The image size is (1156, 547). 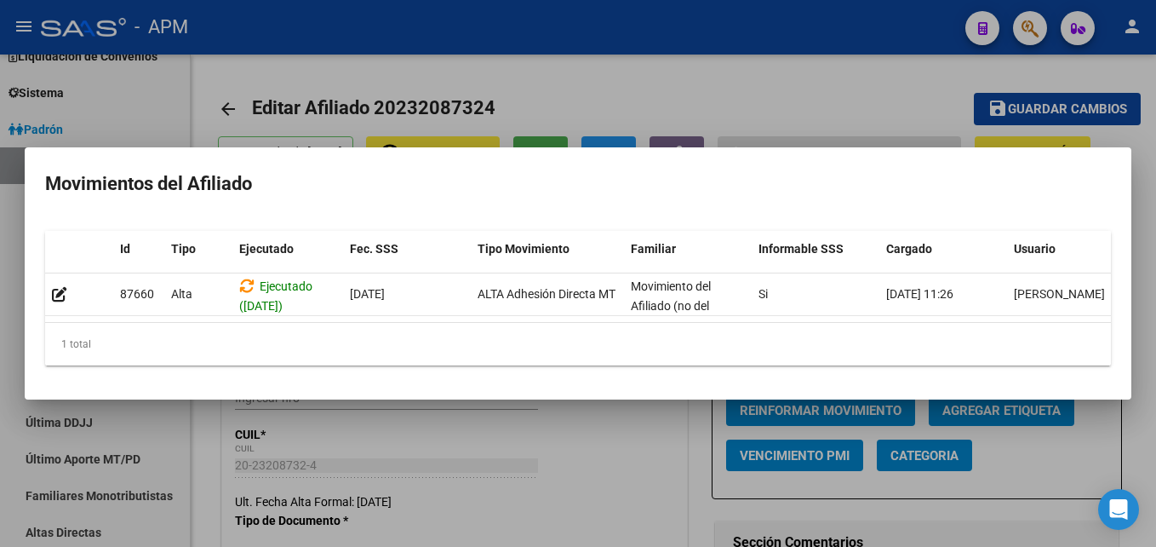 What do you see at coordinates (578, 184) in the screenshot?
I see `h2: Movimientos del Afiliado` at bounding box center [578, 184].